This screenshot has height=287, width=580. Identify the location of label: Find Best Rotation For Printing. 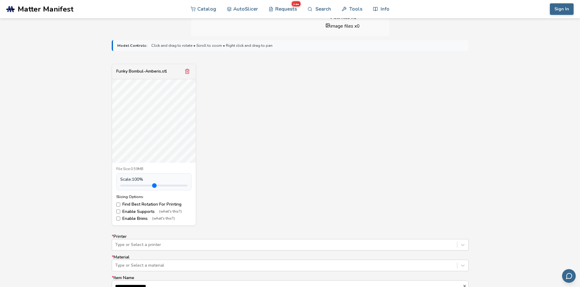
(154, 205).